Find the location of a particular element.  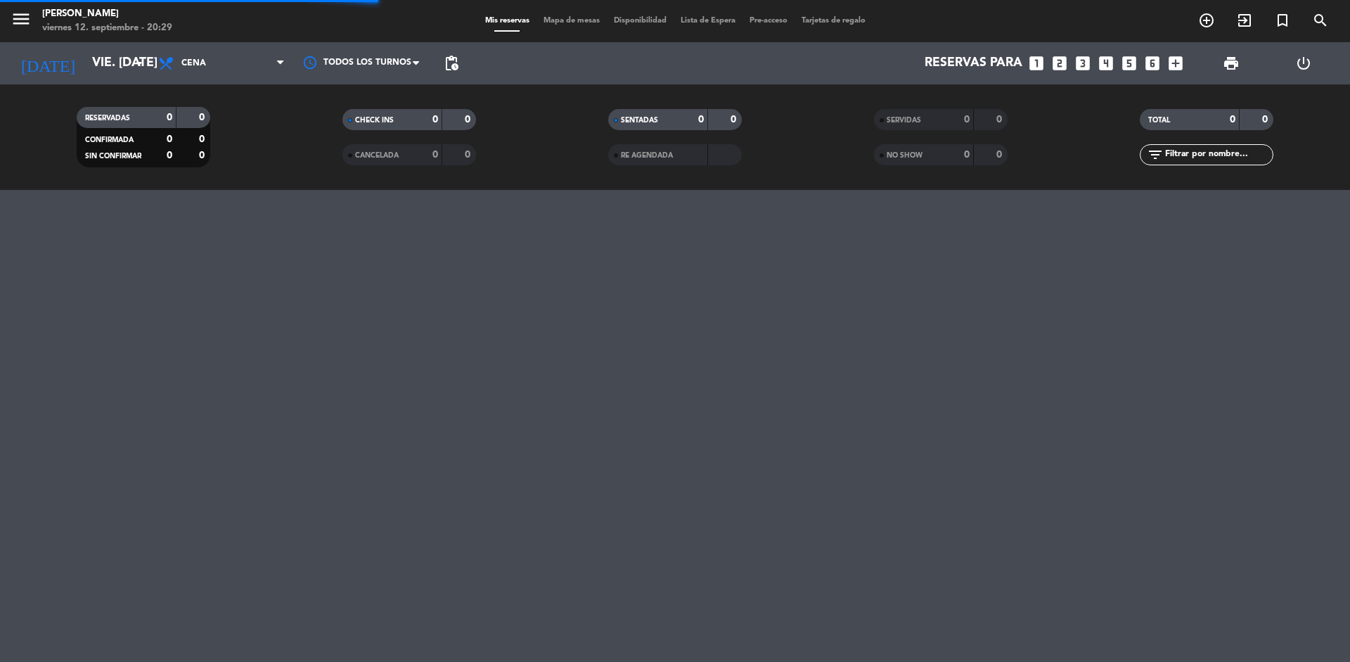

span: Mapa de mesas is located at coordinates (572, 20).